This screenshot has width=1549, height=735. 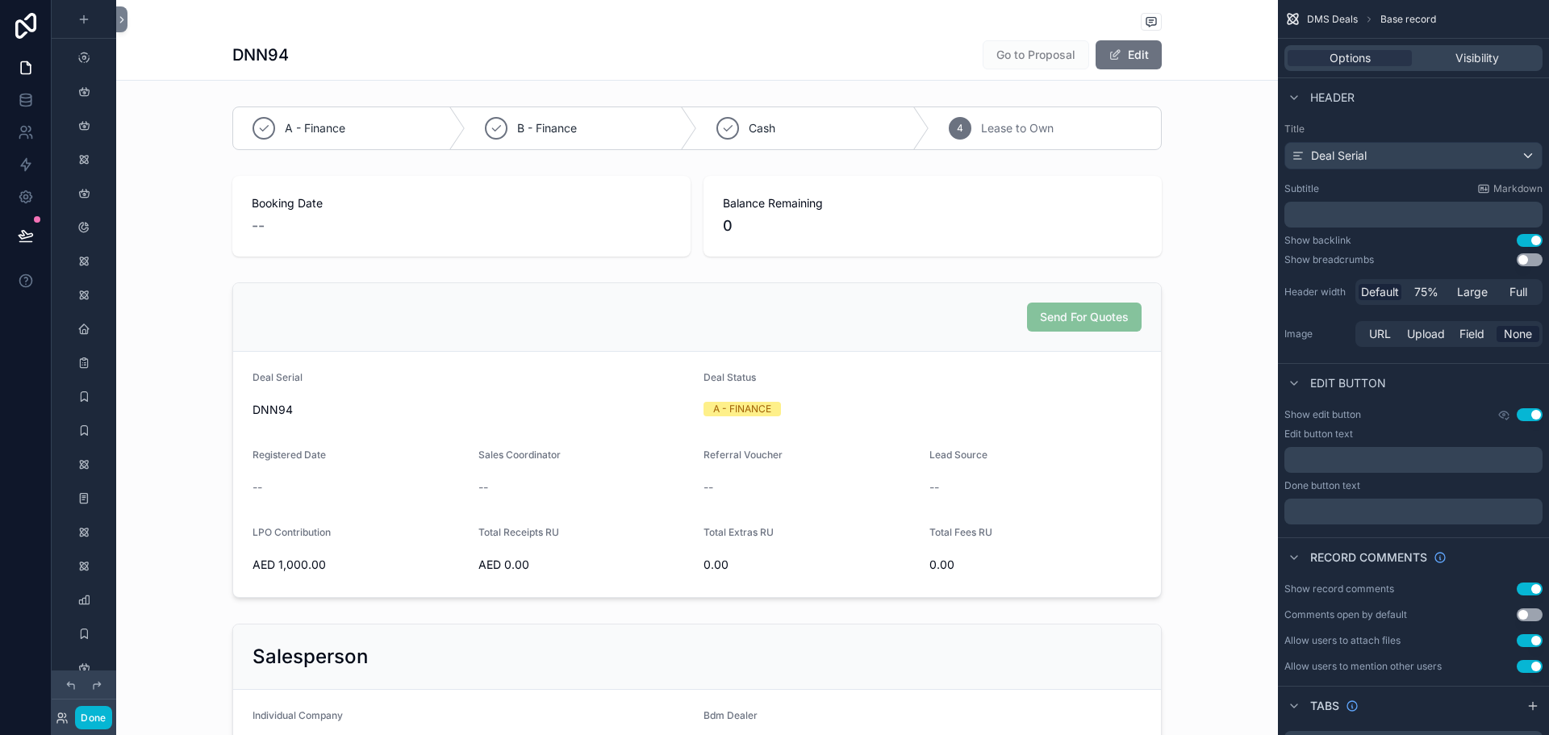 What do you see at coordinates (1517, 189) in the screenshot?
I see `span: Markdown` at bounding box center [1517, 189].